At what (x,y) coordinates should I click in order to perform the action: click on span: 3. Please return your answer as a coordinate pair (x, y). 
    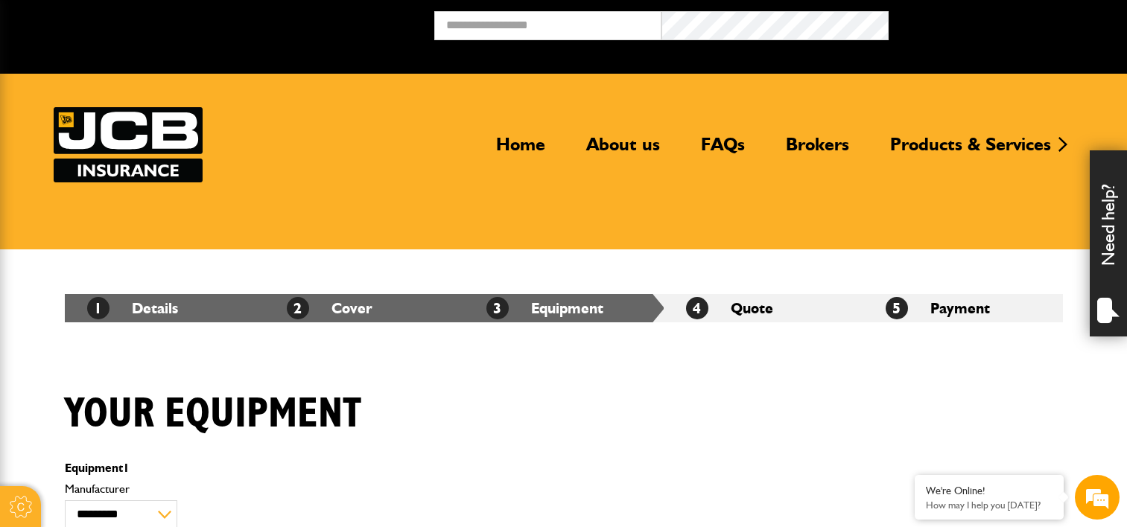
    Looking at the image, I should click on (497, 308).